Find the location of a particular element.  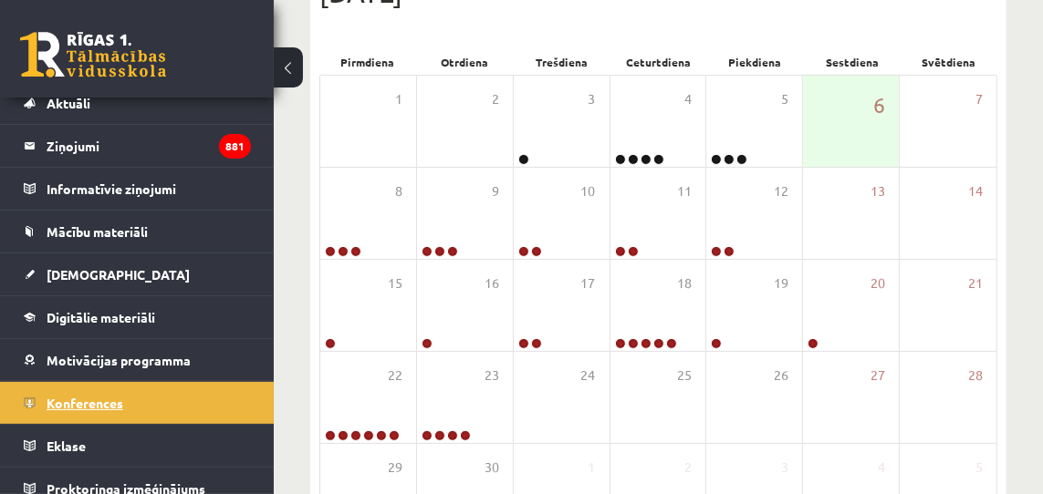

a: Rīgas 1. Tālmācības vidusskola is located at coordinates (93, 55).